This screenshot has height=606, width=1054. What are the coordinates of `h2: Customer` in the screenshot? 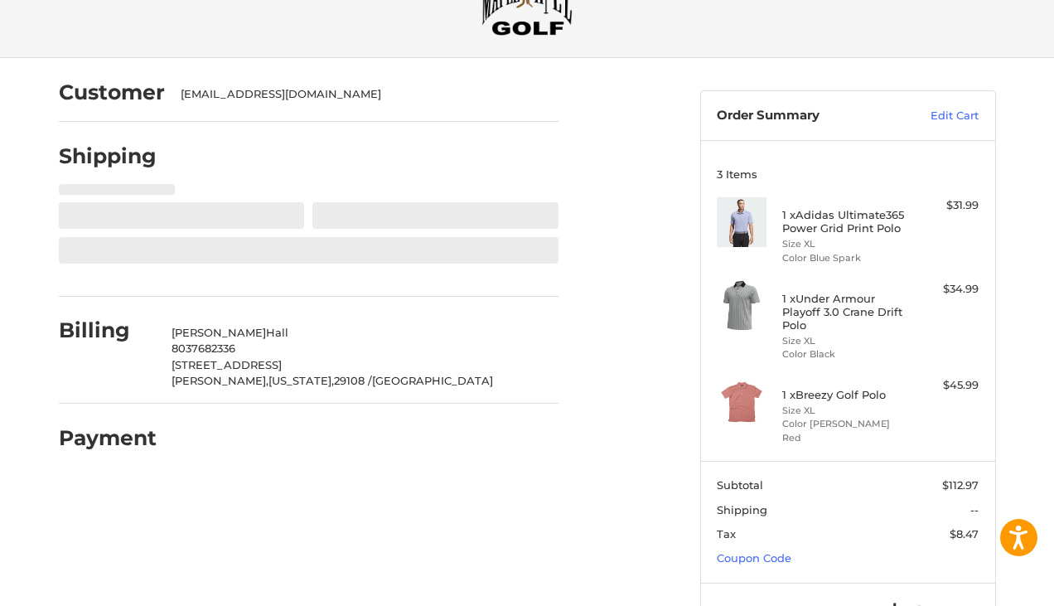 It's located at (112, 92).